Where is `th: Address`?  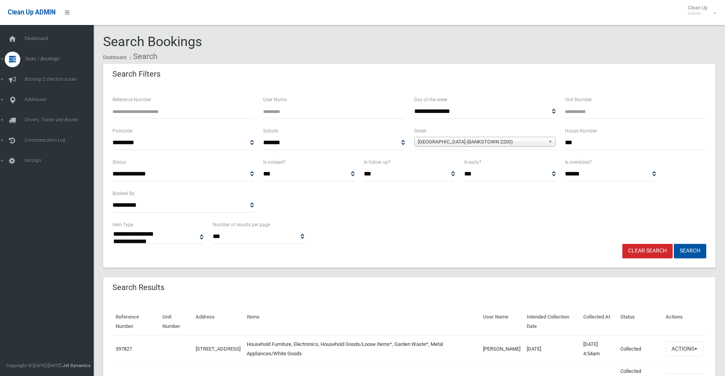
th: Address is located at coordinates (218, 321).